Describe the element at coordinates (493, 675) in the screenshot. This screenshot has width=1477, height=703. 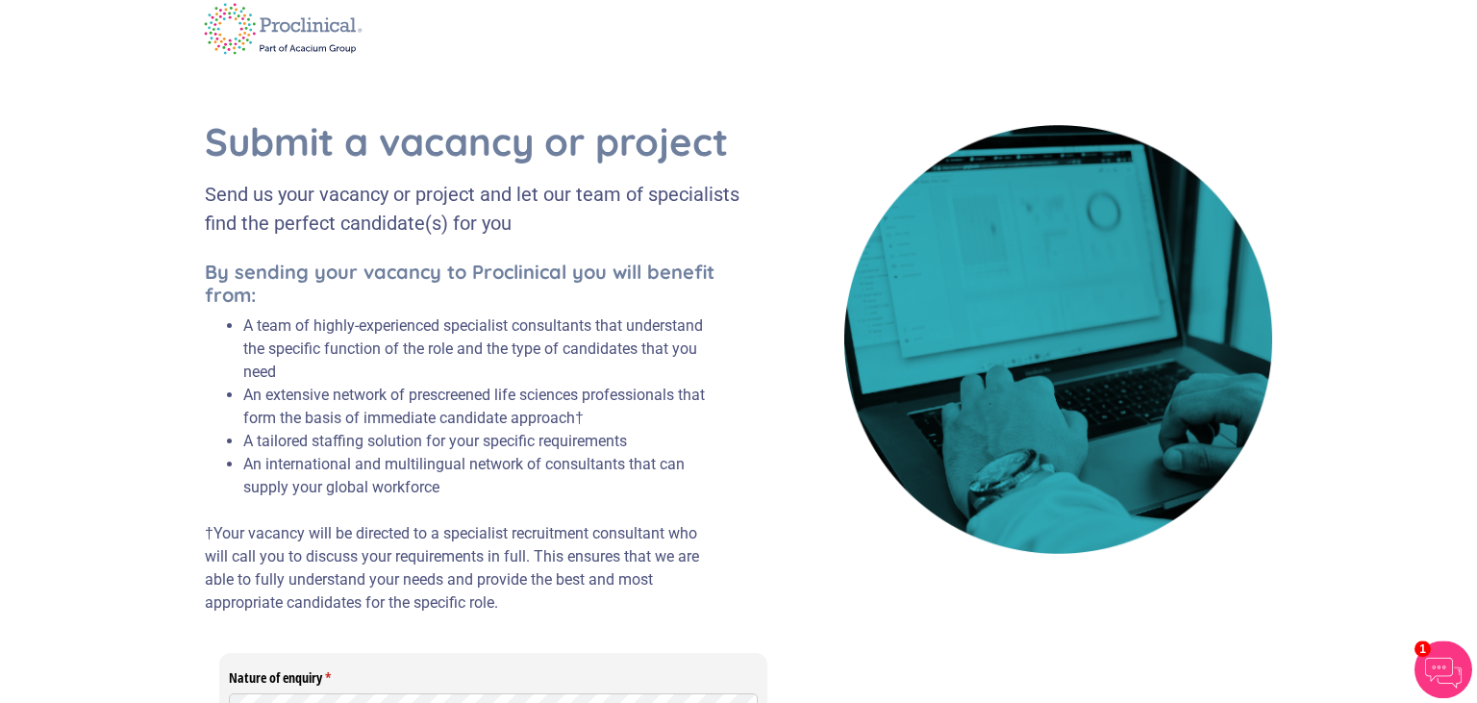
I see `label: Nature of enquiry` at that location.